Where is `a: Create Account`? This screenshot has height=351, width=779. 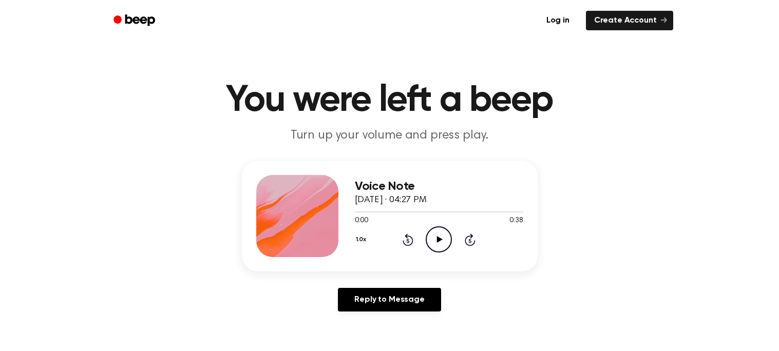 a: Create Account is located at coordinates (630, 21).